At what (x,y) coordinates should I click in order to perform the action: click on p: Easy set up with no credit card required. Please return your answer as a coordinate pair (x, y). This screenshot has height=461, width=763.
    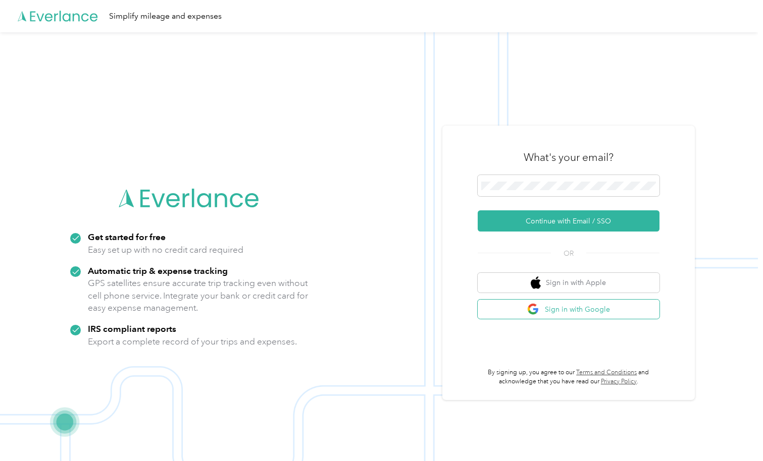
    Looking at the image, I should click on (166, 250).